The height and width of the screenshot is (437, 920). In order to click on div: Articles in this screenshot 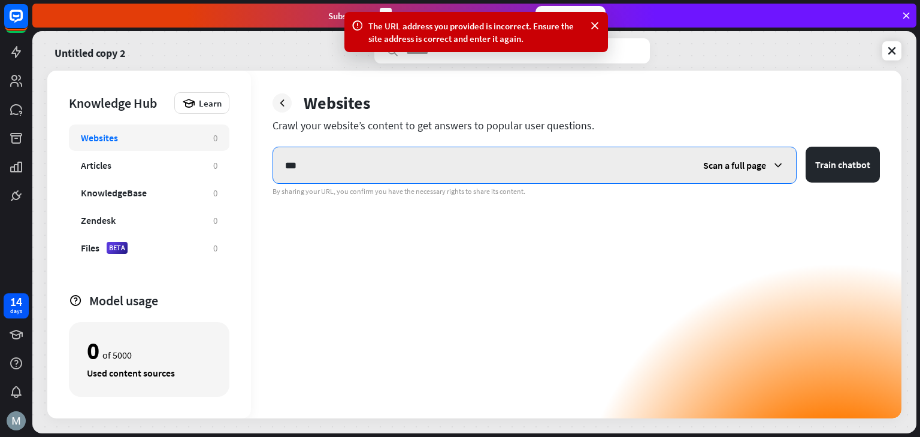, I will do `click(96, 165)`.